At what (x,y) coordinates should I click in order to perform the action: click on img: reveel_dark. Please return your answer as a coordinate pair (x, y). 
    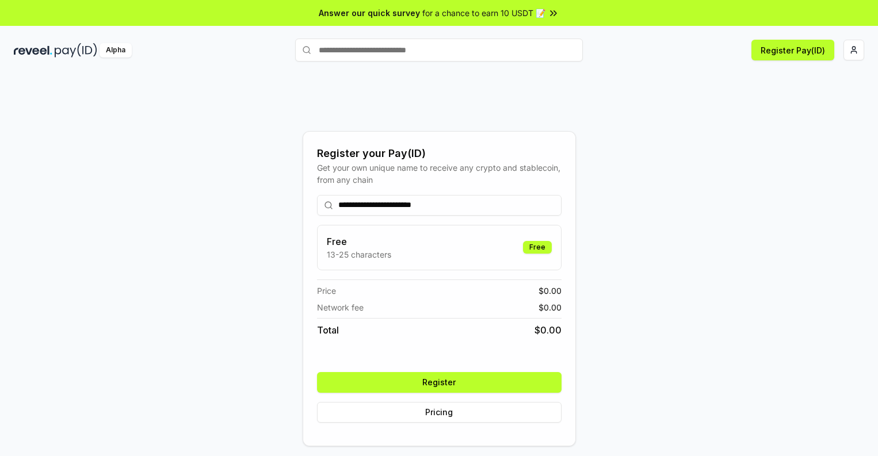
    Looking at the image, I should click on (33, 50).